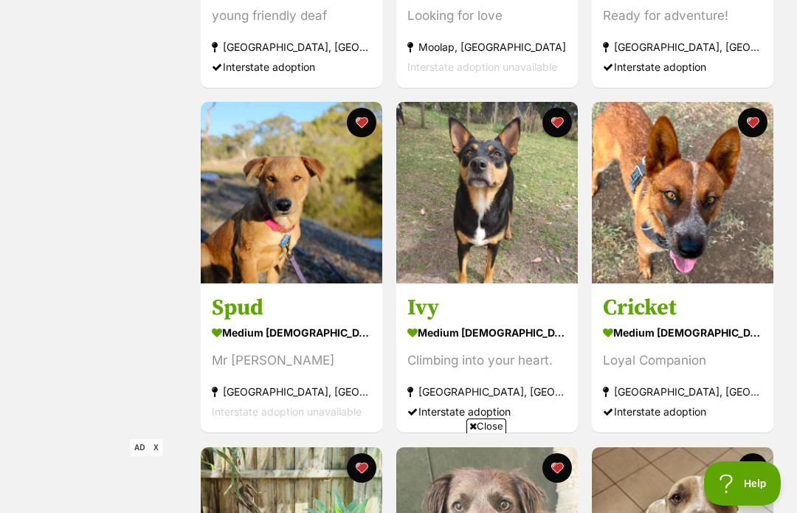 The width and height of the screenshot is (797, 513). Describe the element at coordinates (682, 15) in the screenshot. I see `div: Ready for adventure!` at that location.